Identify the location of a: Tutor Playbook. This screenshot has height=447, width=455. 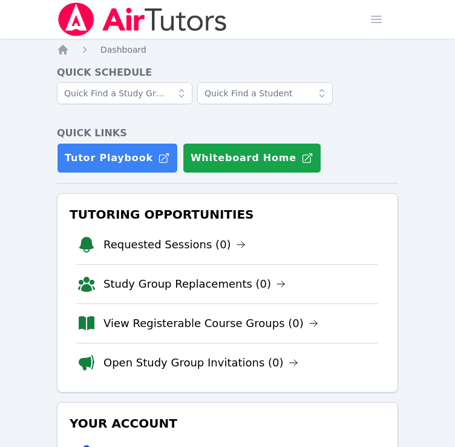
(117, 158).